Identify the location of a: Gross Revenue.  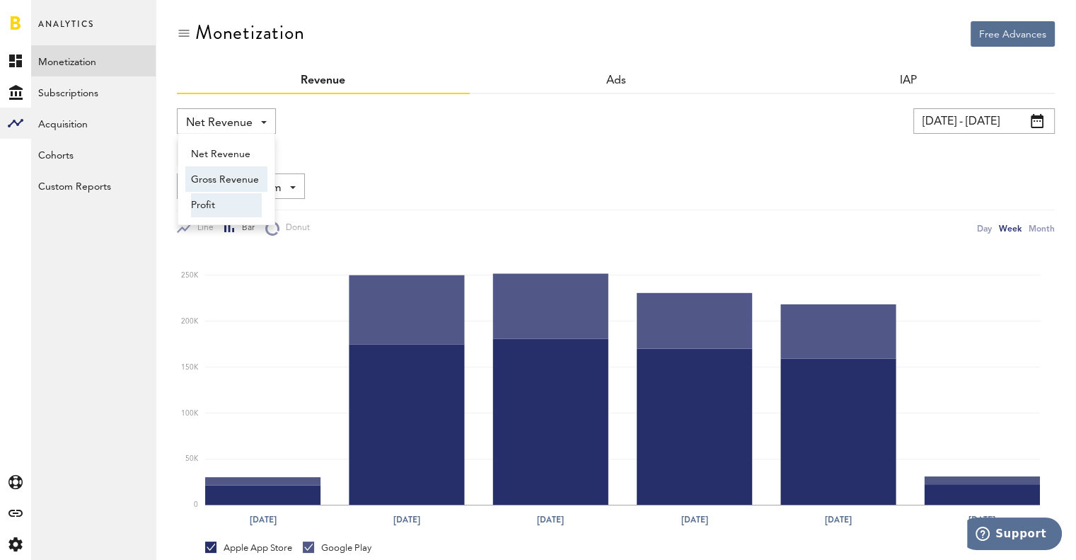
(226, 179).